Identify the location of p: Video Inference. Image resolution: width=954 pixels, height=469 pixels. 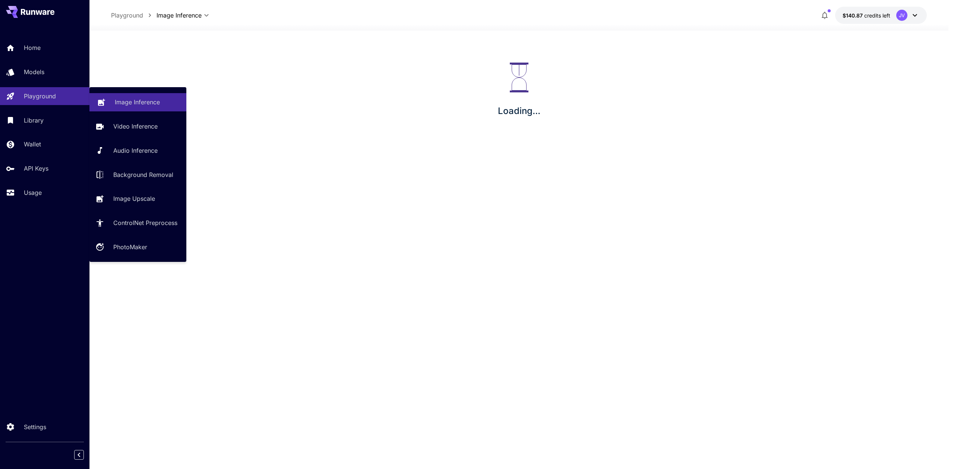
(135, 126).